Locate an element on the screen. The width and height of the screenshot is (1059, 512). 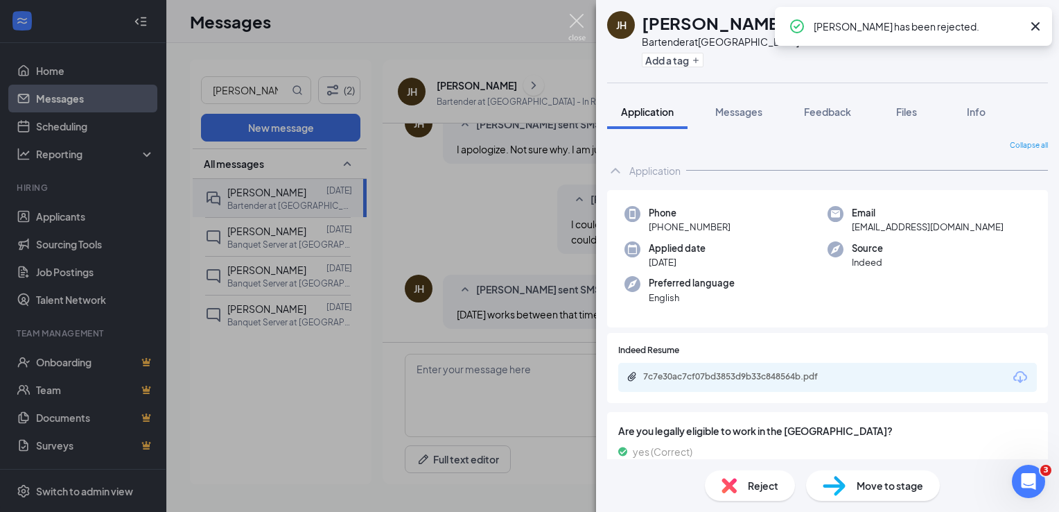
span: English is located at coordinates (692, 297).